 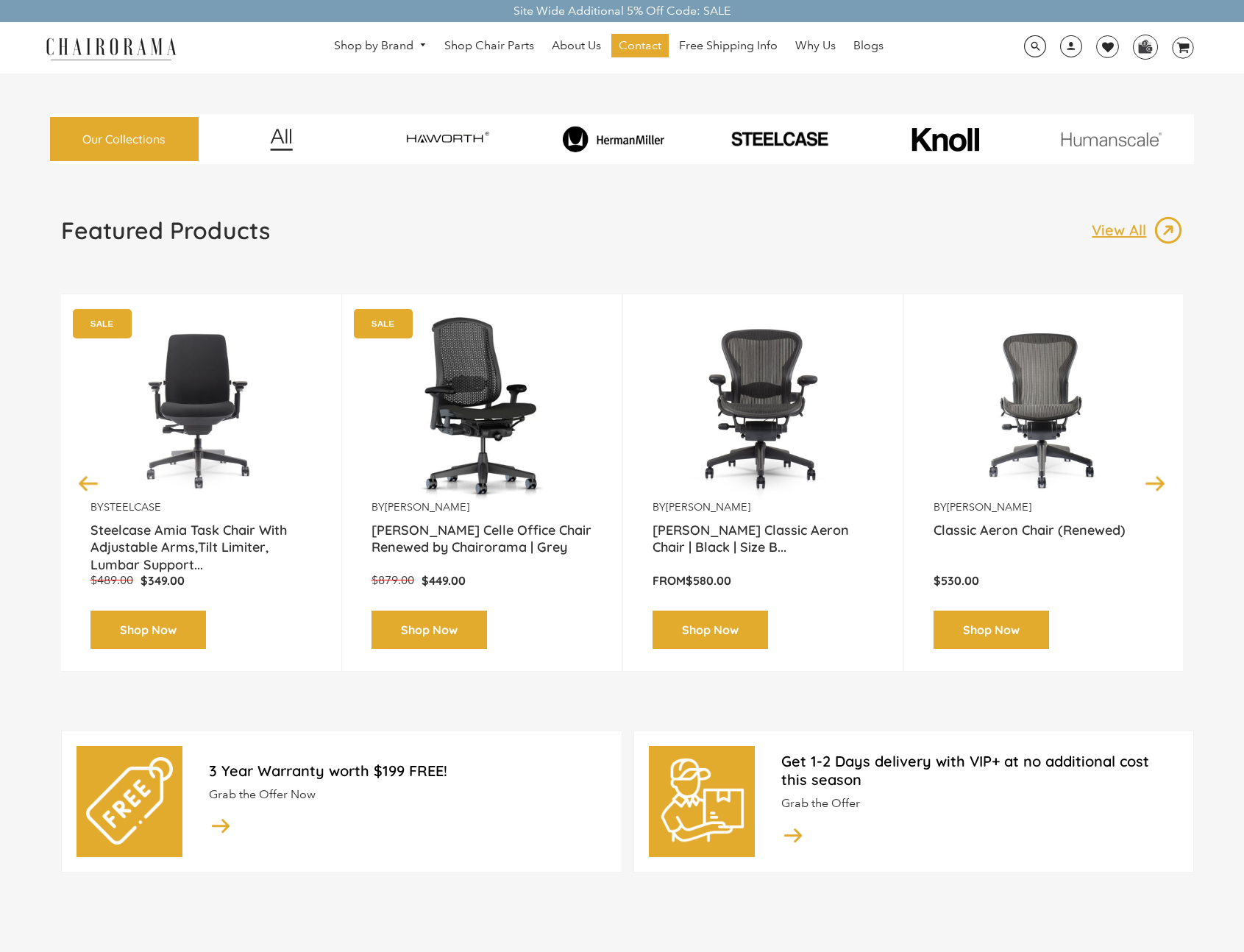 I want to click on span: Shop Chair Parts, so click(x=489, y=45).